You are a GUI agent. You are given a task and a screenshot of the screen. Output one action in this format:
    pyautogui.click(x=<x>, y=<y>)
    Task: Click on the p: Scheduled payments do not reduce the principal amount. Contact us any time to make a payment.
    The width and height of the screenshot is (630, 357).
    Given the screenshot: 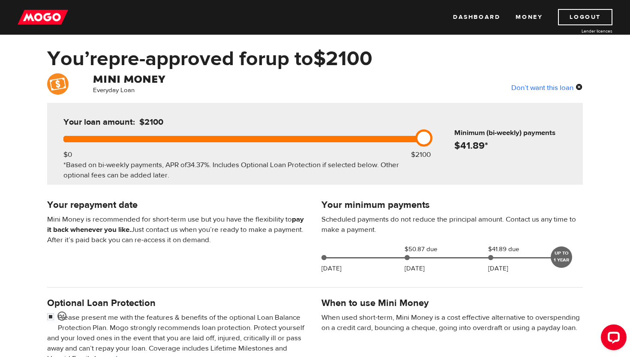 What is the action you would take?
    pyautogui.click(x=452, y=225)
    